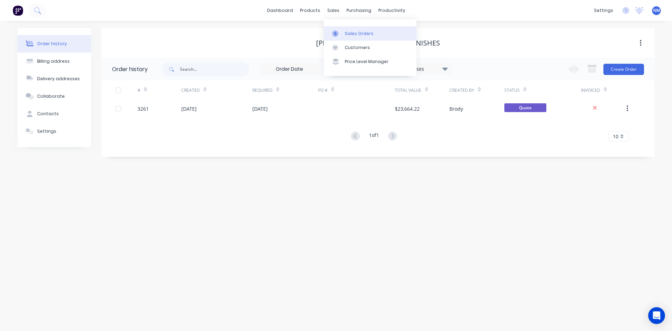 This screenshot has width=672, height=331. Describe the element at coordinates (603, 10) in the screenshot. I see `div: settings` at that location.